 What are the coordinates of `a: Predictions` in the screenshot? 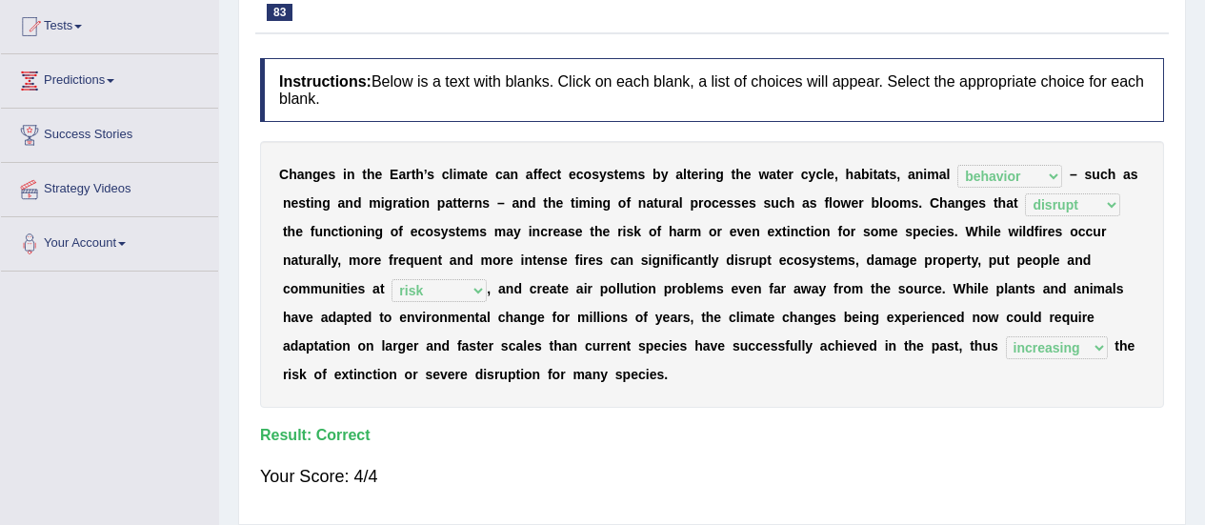 It's located at (110, 78).